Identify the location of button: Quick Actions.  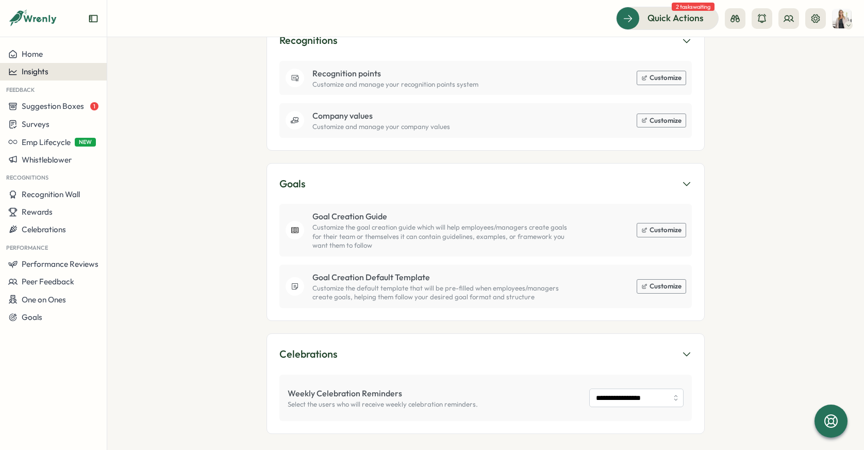
(667, 18).